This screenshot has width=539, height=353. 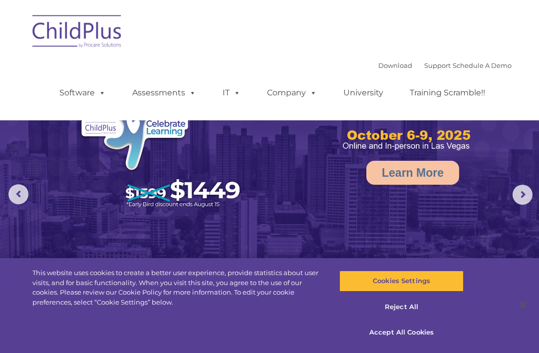 I want to click on a: University, so click(x=364, y=93).